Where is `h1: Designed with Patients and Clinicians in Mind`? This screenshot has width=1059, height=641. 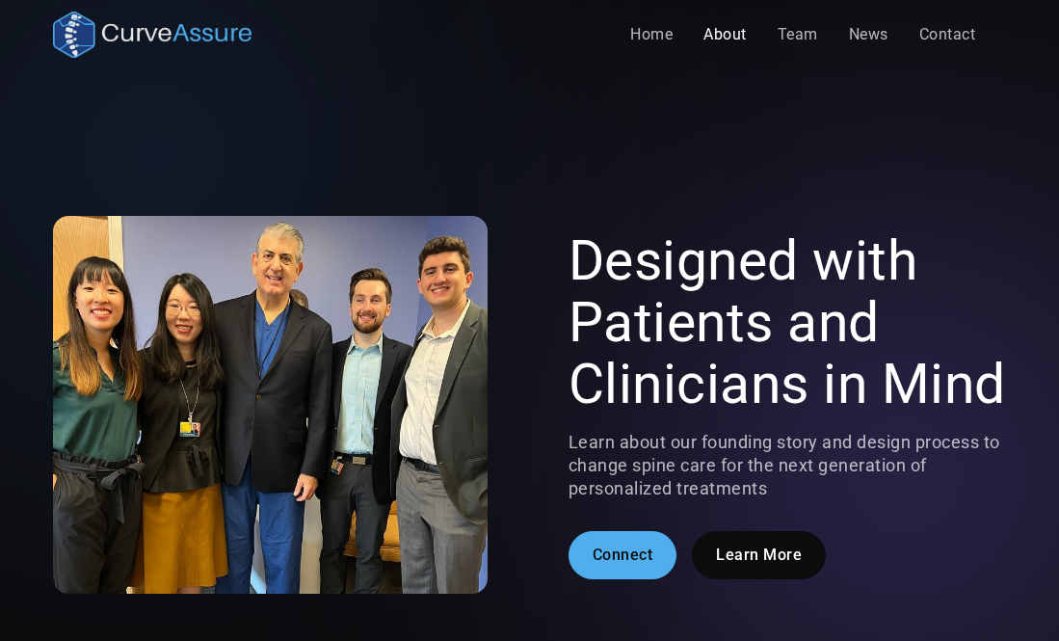
h1: Designed with Patients and Clinicians in Mind is located at coordinates (787, 323).